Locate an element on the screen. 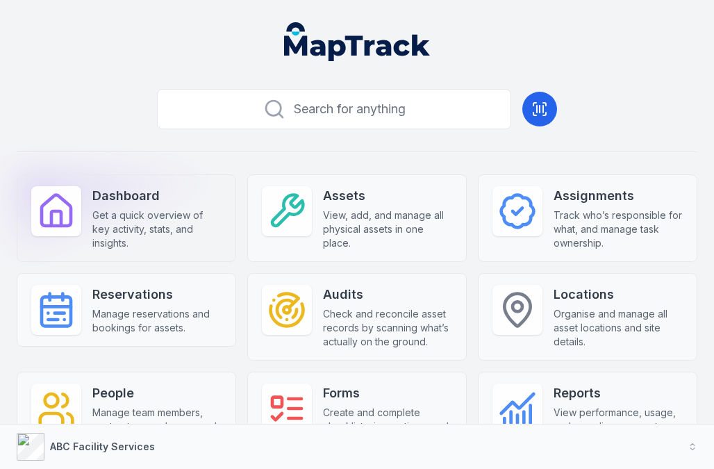 This screenshot has height=469, width=714. a: AssetsView, add, and manage all physical assets in one place. is located at coordinates (357, 218).